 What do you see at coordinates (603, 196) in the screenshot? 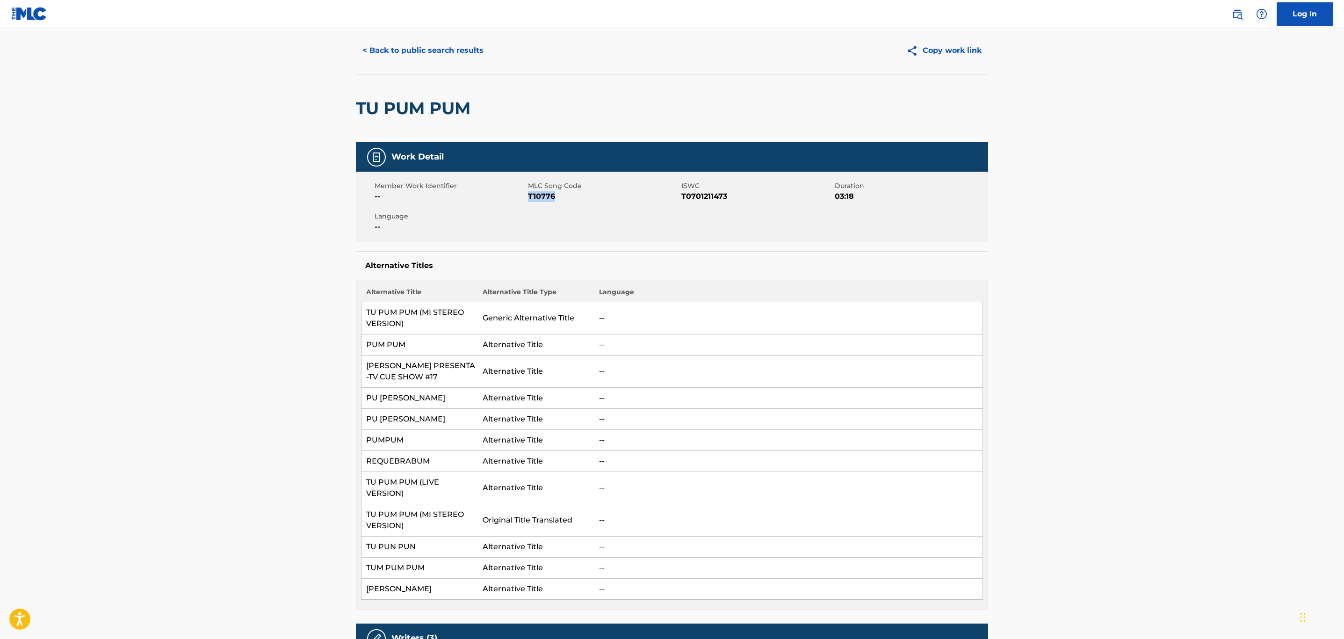
I see `span: T10776` at bounding box center [603, 196].